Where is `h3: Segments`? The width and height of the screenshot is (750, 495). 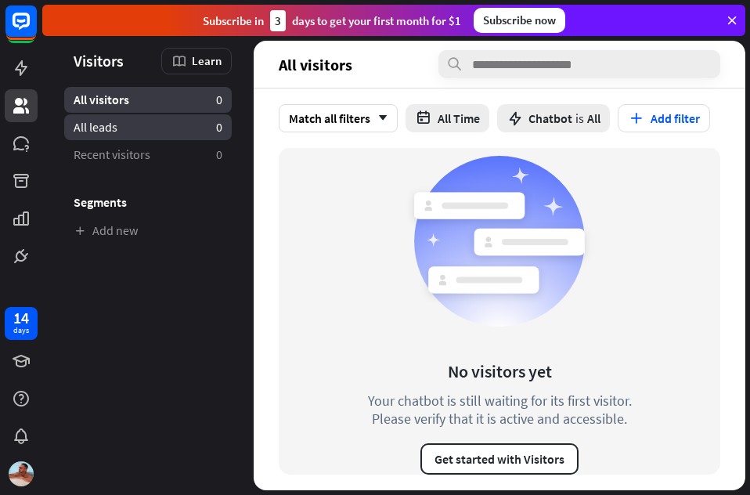 h3: Segments is located at coordinates (148, 202).